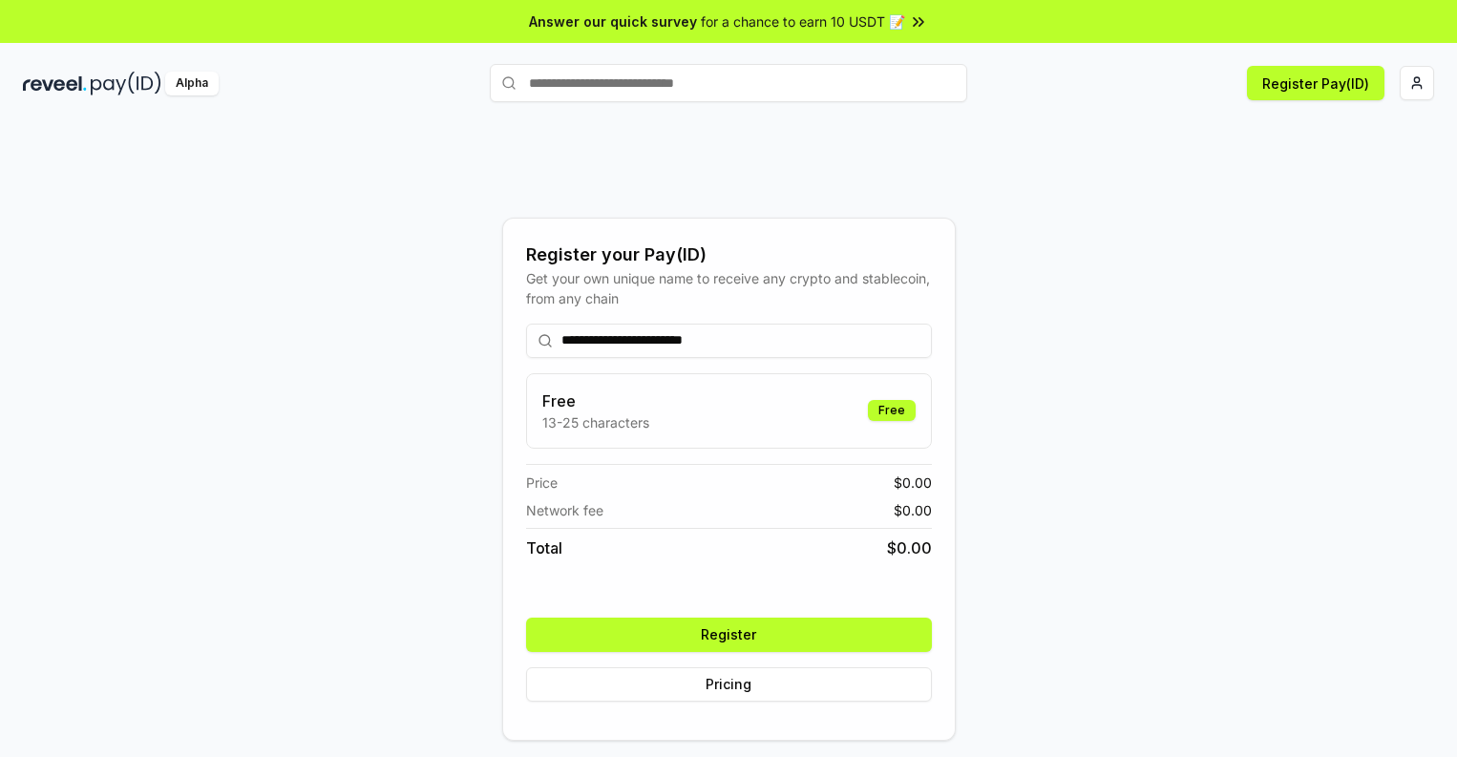 The image size is (1457, 757). I want to click on span: Network fee, so click(564, 510).